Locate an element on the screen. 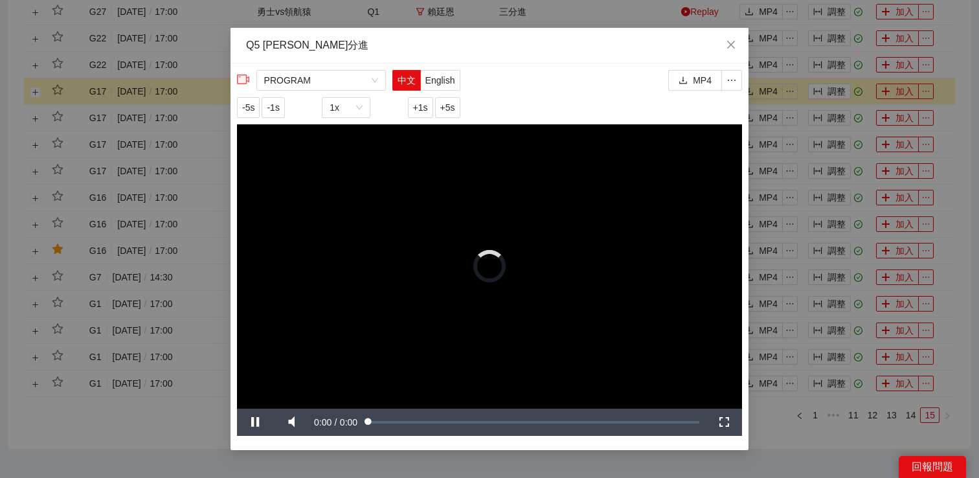 This screenshot has width=979, height=478. button: -1s is located at coordinates (273, 107).